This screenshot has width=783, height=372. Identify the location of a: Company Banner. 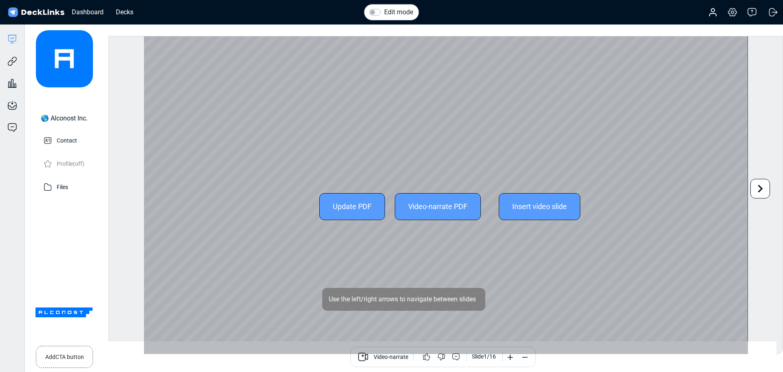
(64, 312).